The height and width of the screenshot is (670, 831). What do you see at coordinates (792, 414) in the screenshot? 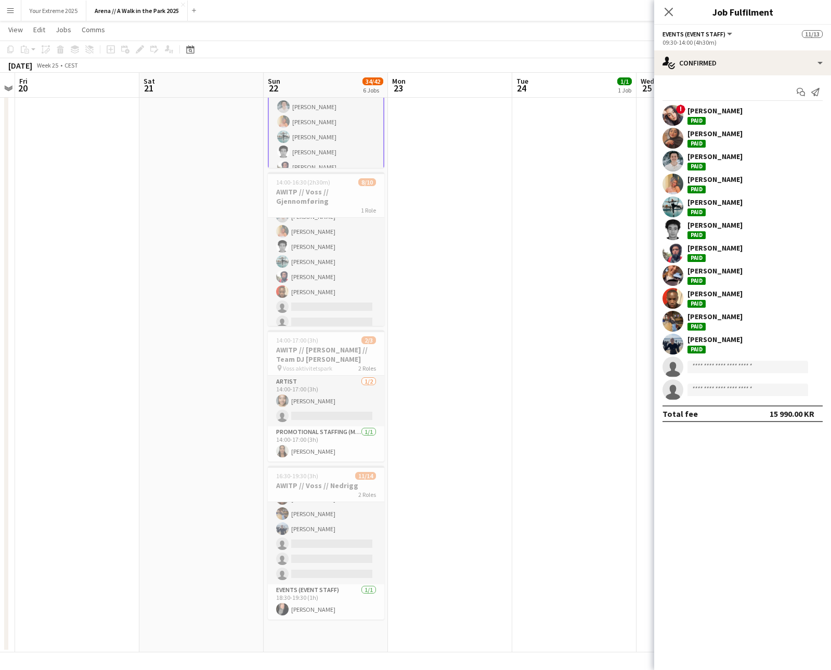
I see `div: 15 990.00 KR` at bounding box center [792, 414].